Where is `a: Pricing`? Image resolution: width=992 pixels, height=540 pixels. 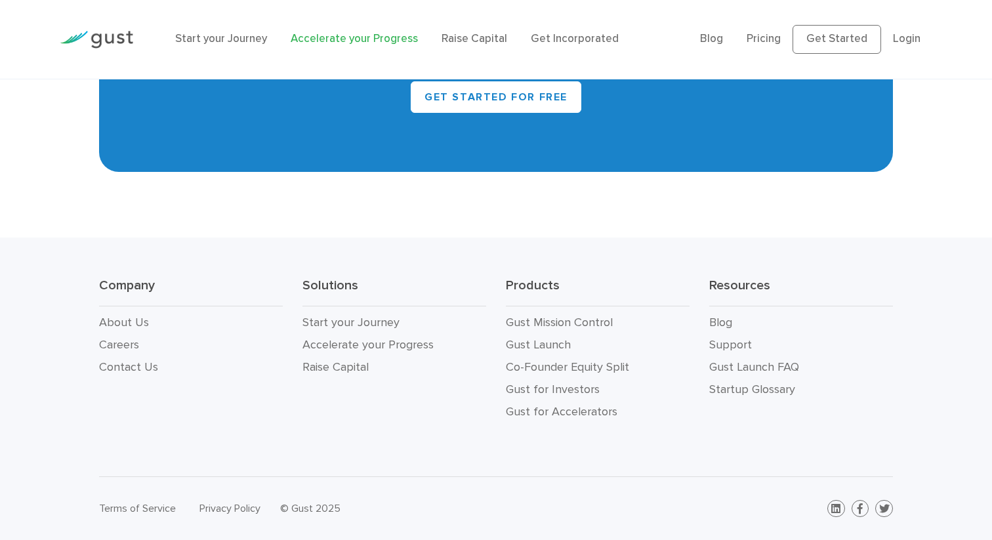
a: Pricing is located at coordinates (764, 39).